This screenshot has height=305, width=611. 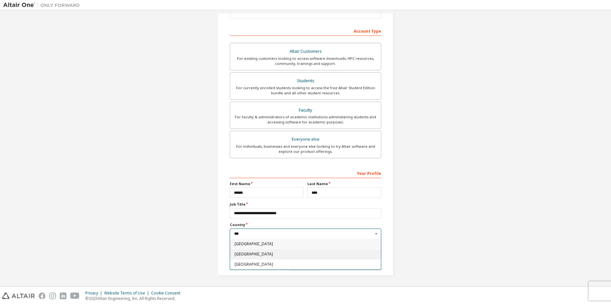 What do you see at coordinates (43, 5) in the screenshot?
I see `img: Altair One` at bounding box center [43, 5].